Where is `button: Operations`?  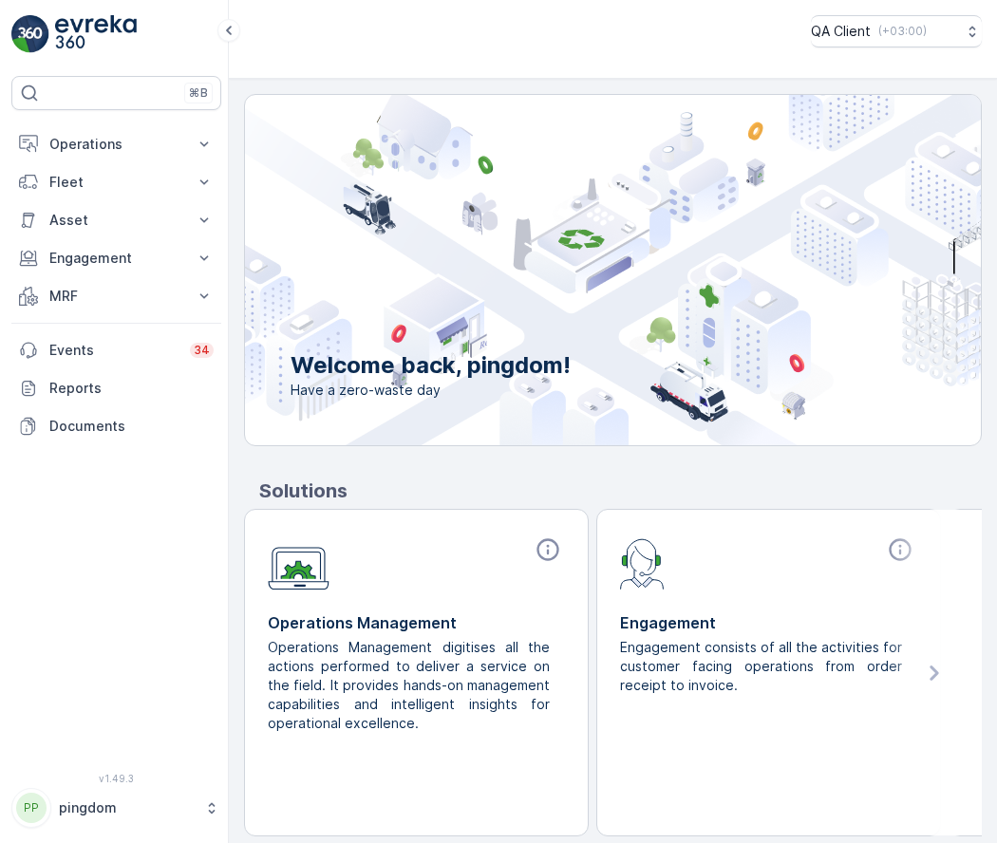 button: Operations is located at coordinates (116, 144).